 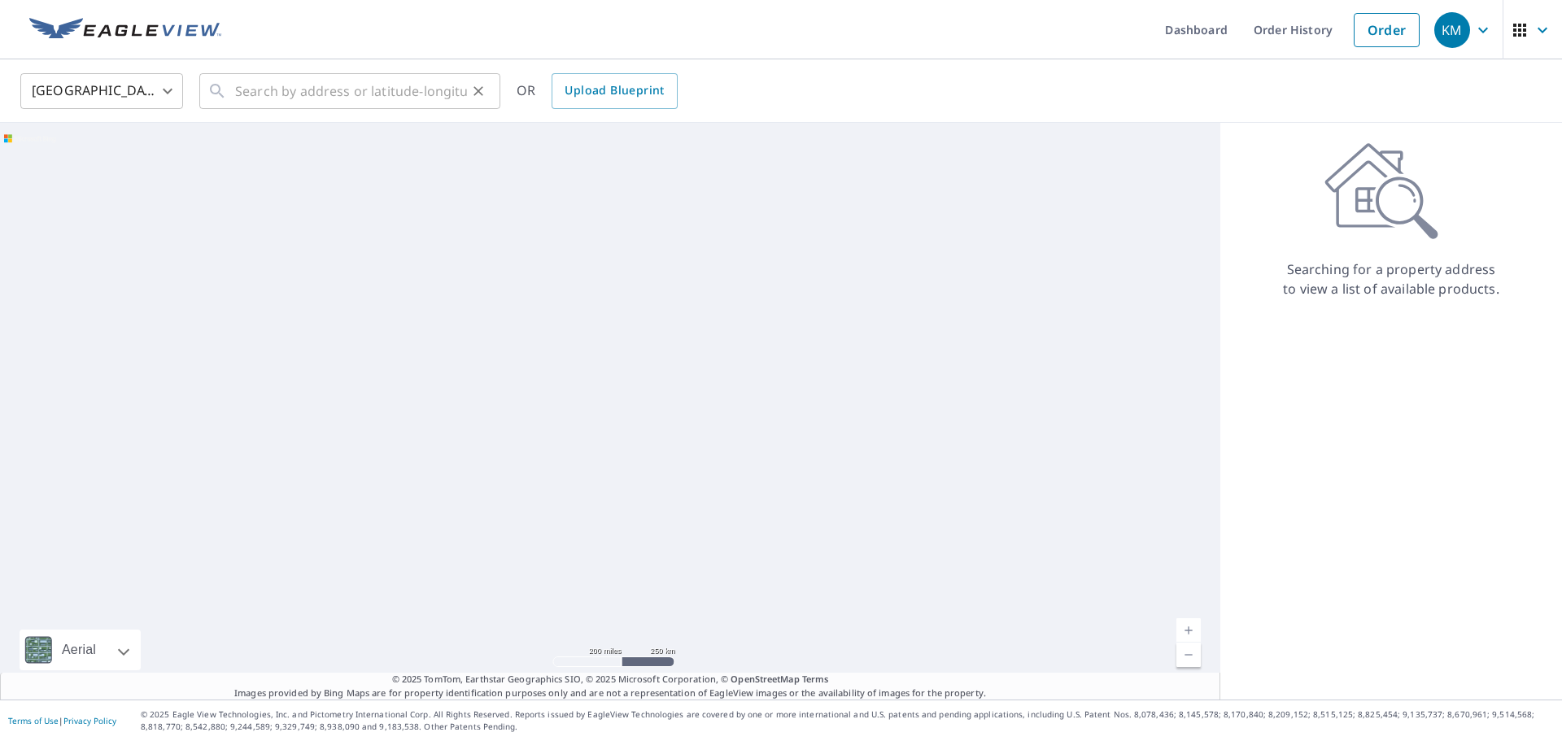 What do you see at coordinates (597, 91) in the screenshot?
I see `div: OR` at bounding box center [597, 91].